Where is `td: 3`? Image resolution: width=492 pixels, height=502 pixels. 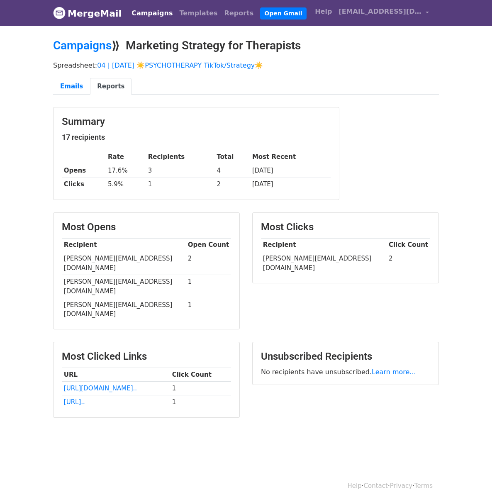 td: 3 is located at coordinates (181, 171).